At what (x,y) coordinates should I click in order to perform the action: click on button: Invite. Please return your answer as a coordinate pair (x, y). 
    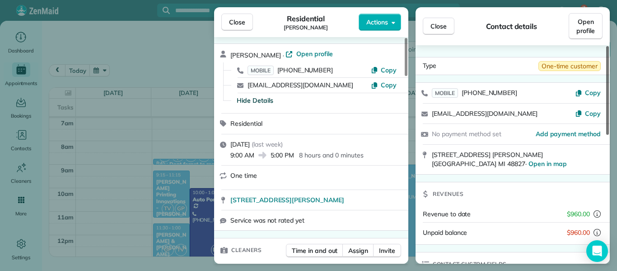
    Looking at the image, I should click on (387, 250).